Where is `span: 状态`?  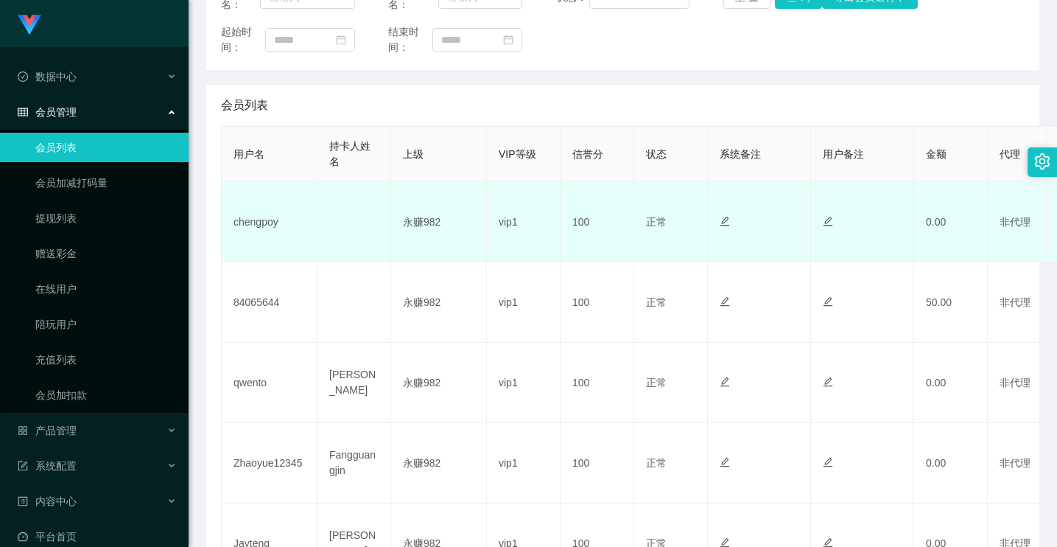 span: 状态 is located at coordinates (657, 154).